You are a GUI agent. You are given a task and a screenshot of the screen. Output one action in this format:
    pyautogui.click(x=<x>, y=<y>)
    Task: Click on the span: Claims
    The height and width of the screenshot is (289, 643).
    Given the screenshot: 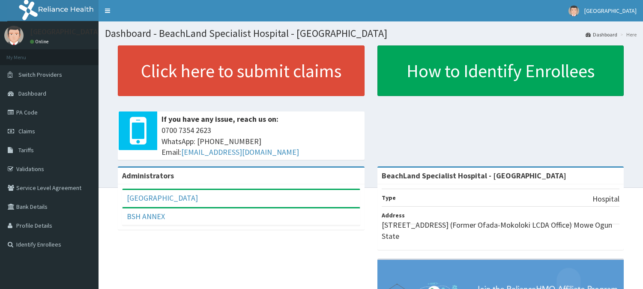 What is the action you would take?
    pyautogui.click(x=27, y=131)
    